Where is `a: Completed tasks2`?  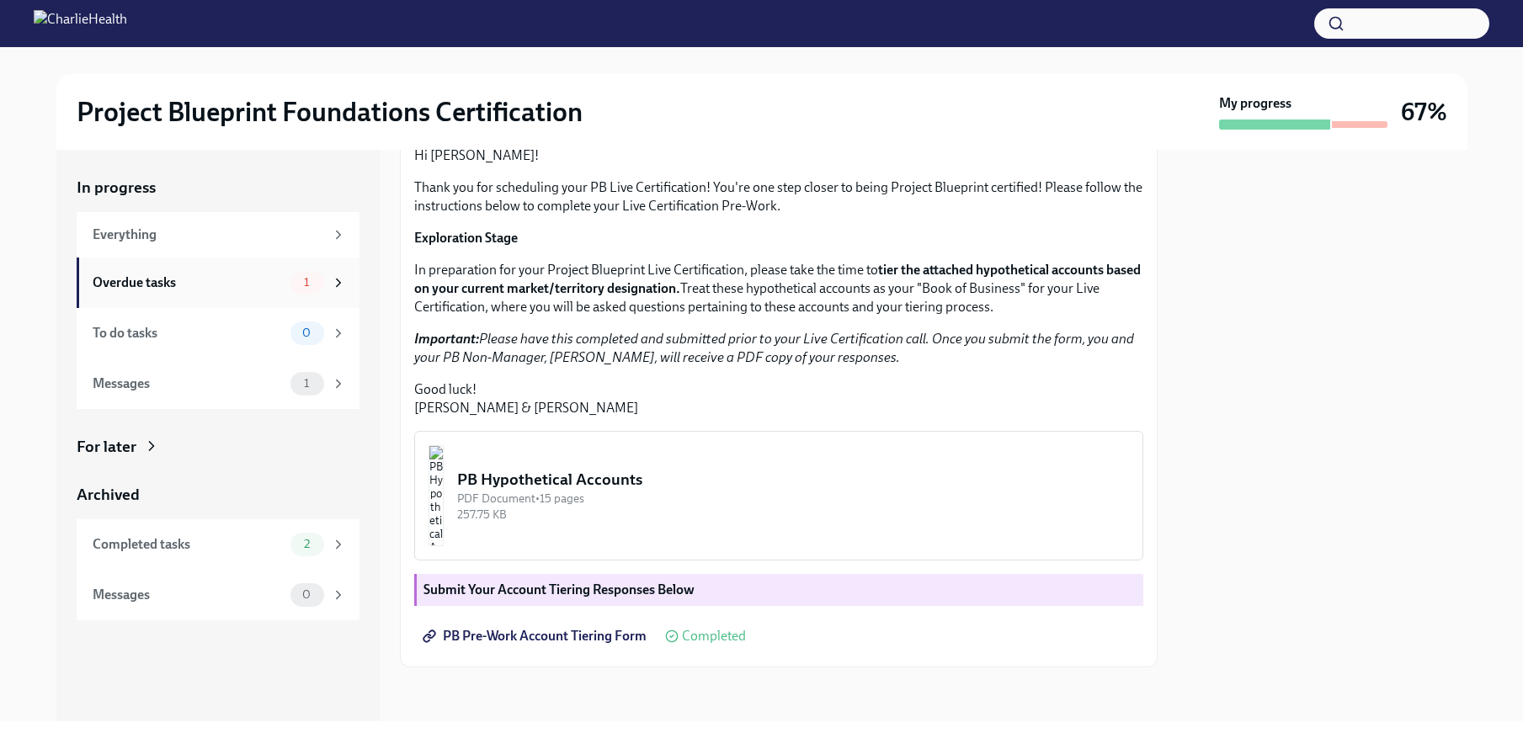
a: Completed tasks2 is located at coordinates (218, 545).